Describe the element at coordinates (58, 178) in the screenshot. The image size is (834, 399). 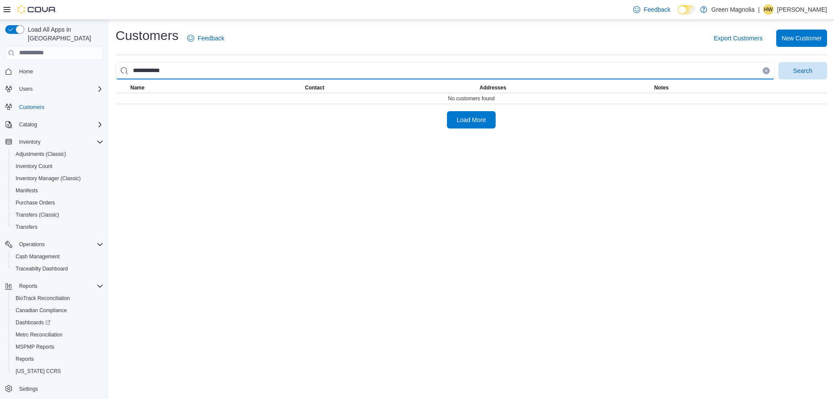
I see `span: Inventory Manager (Classic)` at that location.